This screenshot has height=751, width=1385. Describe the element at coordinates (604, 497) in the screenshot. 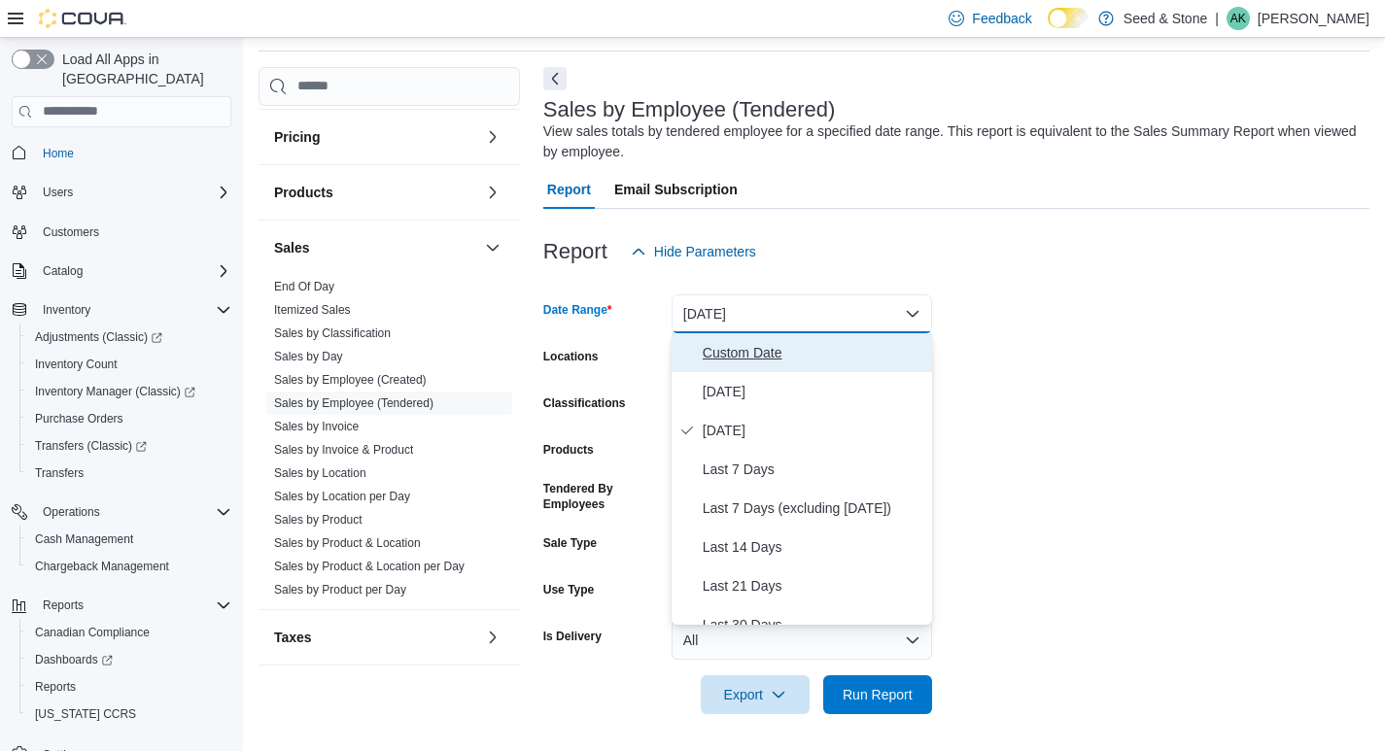

I see `label: Tendered By Employees` at that location.